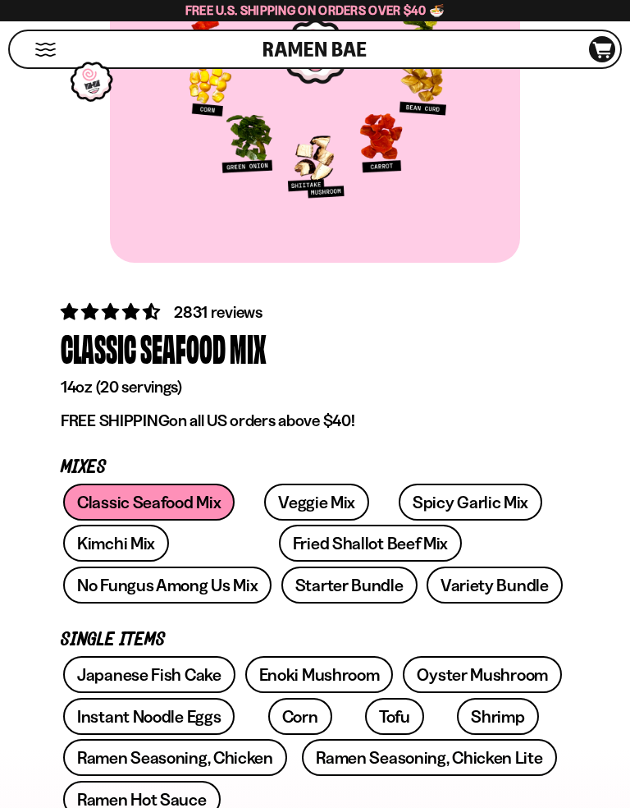 This screenshot has height=808, width=630. What do you see at coordinates (175, 757) in the screenshot?
I see `a: Ramen Seasoning, Chicken` at bounding box center [175, 757].